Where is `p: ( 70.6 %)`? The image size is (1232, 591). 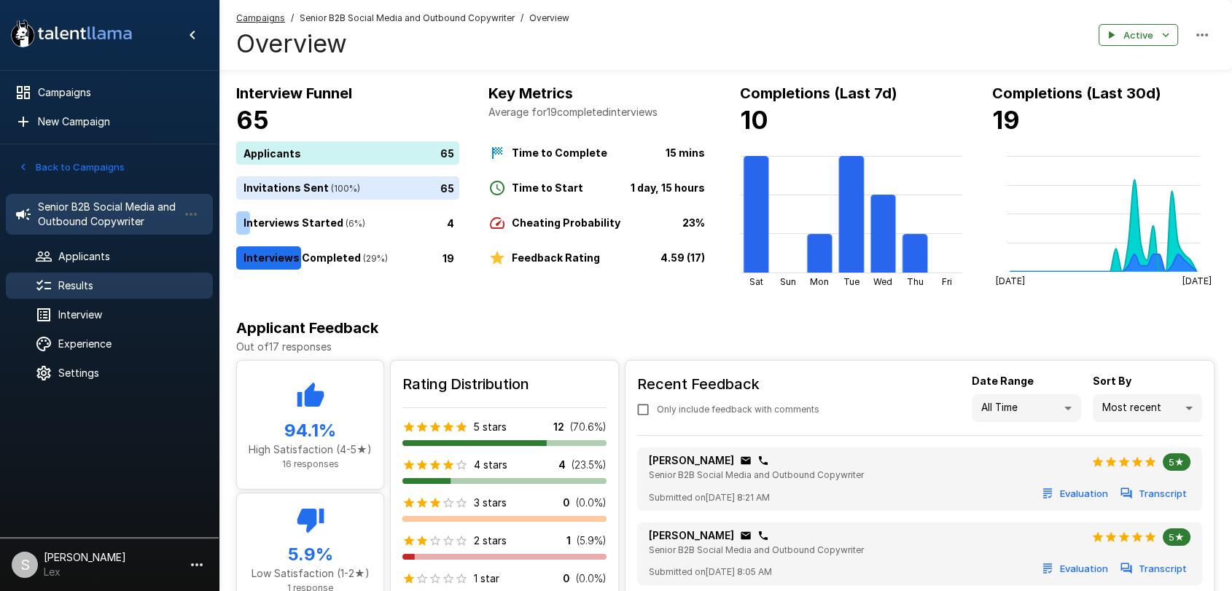 p: ( 70.6 %) is located at coordinates (588, 427).